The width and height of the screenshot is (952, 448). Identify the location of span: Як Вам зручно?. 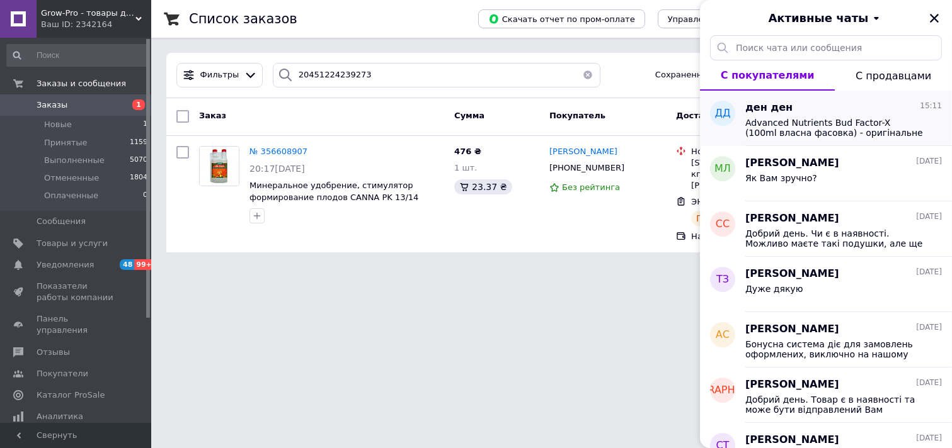
(781, 178).